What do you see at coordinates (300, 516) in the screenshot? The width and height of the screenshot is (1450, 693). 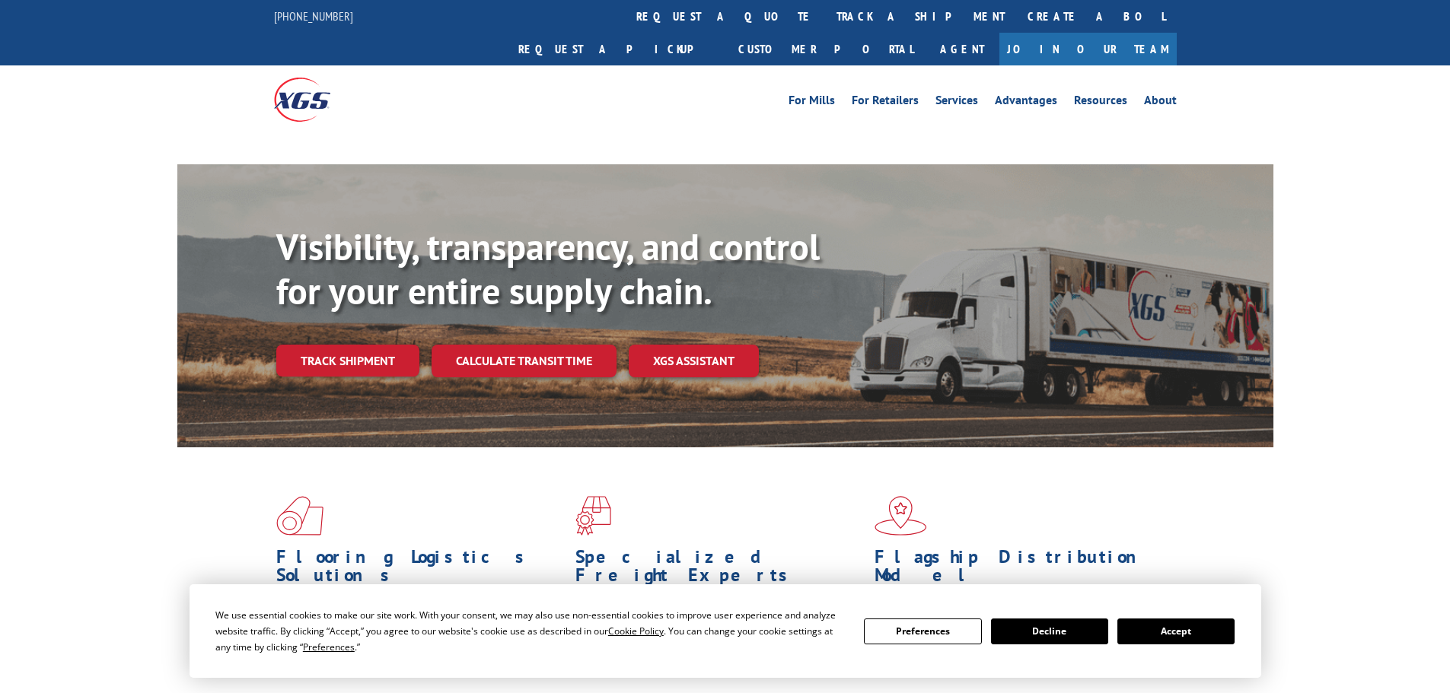 I see `img: xgs-icon-total-supply-chain-intelligence-red` at bounding box center [300, 516].